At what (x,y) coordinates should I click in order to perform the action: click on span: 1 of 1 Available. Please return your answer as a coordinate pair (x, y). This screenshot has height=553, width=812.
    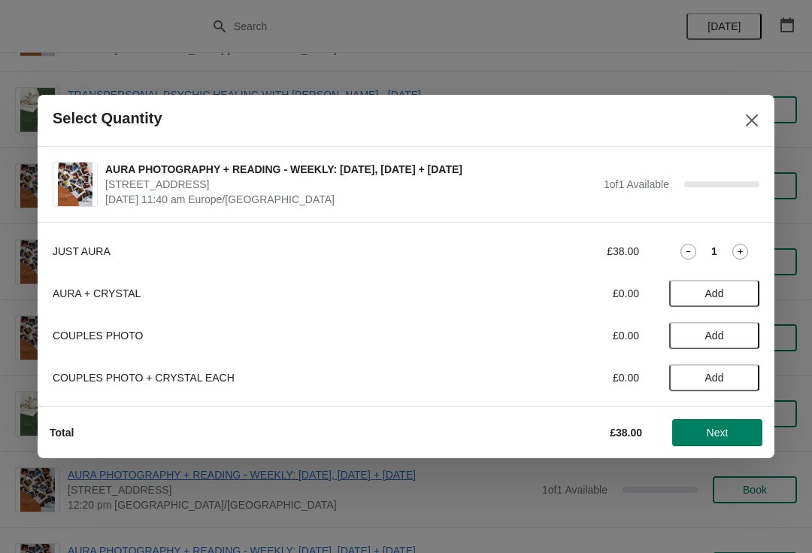
    Looking at the image, I should click on (636, 184).